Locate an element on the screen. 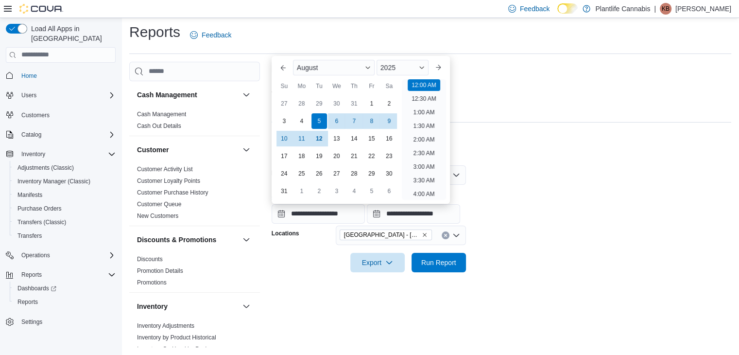 The width and height of the screenshot is (739, 355). a: Home is located at coordinates (29, 76).